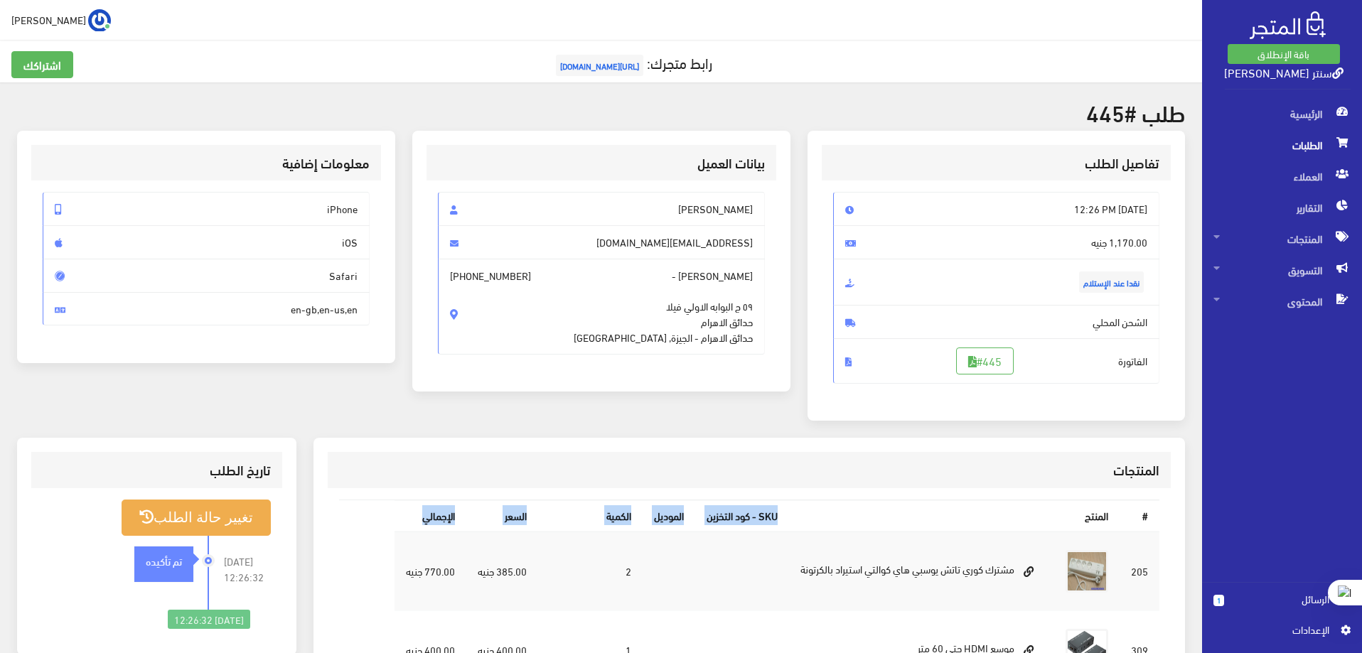  What do you see at coordinates (749, 470) in the screenshot?
I see `h3: المنتجات` at bounding box center [749, 470].